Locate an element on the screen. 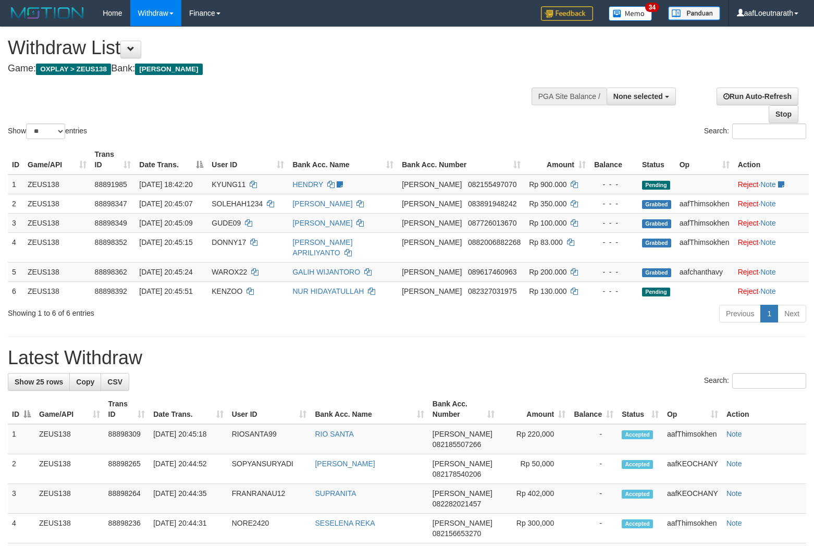  span: Copy 083891948242 to clipboard is located at coordinates (492, 204).